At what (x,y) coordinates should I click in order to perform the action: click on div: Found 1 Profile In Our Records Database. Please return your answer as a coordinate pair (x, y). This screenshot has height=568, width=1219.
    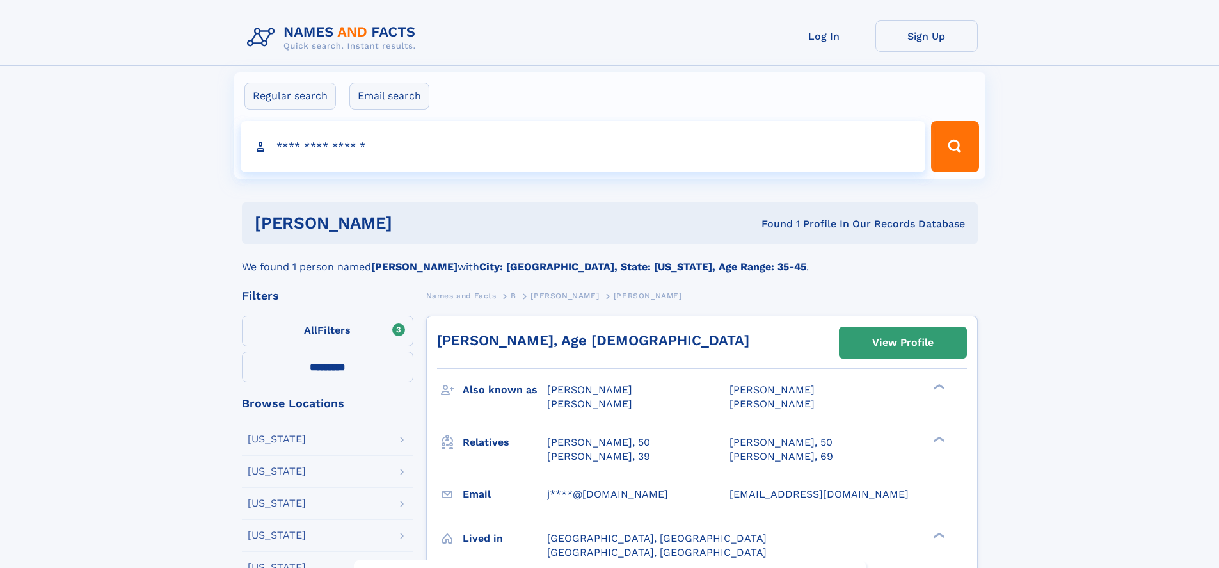
    Looking at the image, I should click on (771, 224).